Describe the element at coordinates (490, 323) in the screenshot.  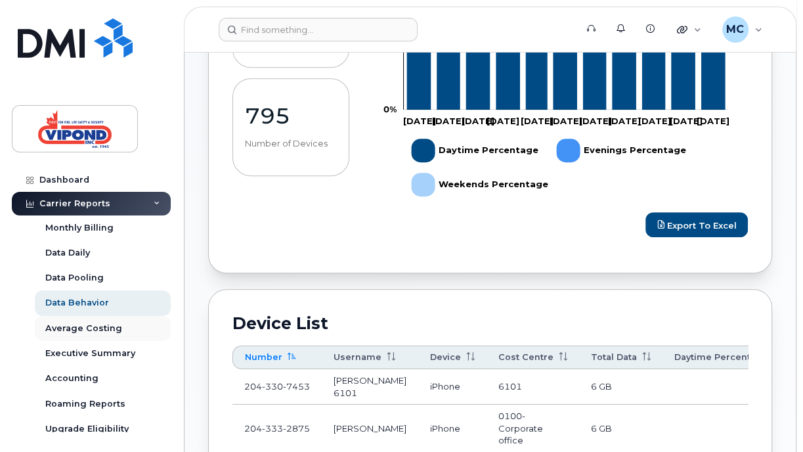
I see `h2: Device List` at that location.